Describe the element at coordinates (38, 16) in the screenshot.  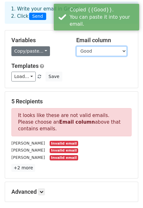
I see `span: Send` at that location.